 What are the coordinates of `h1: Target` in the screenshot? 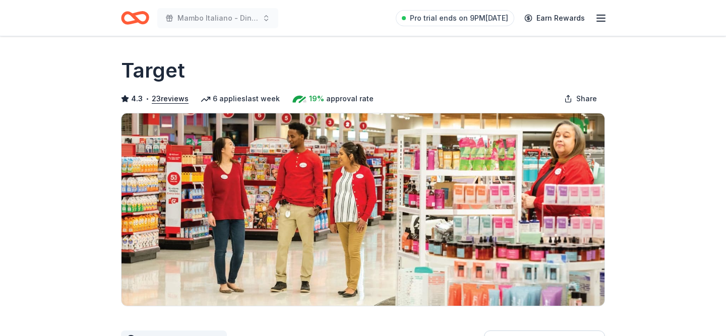 It's located at (153, 71).